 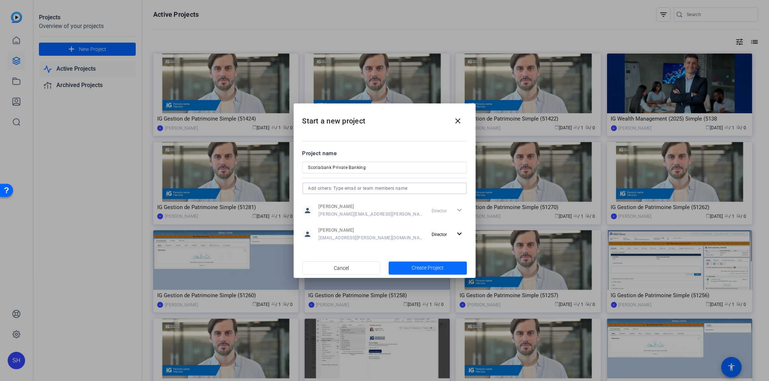 I want to click on span: Cancel, so click(x=341, y=268).